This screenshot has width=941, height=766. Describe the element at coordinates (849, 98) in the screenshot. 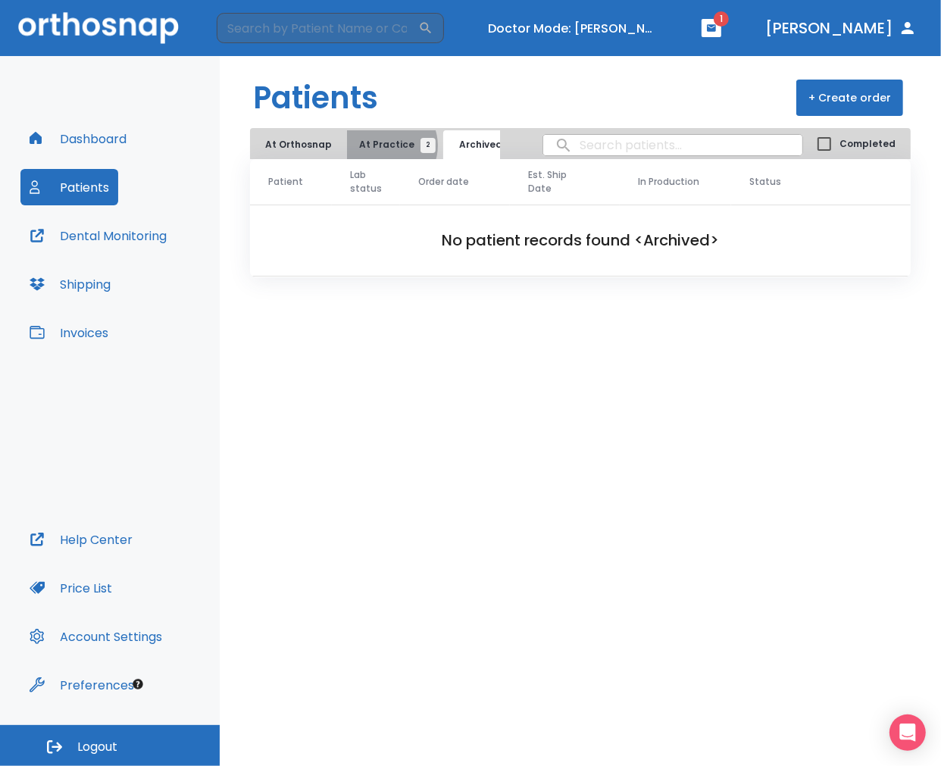

I see `button: + Create order` at that location.